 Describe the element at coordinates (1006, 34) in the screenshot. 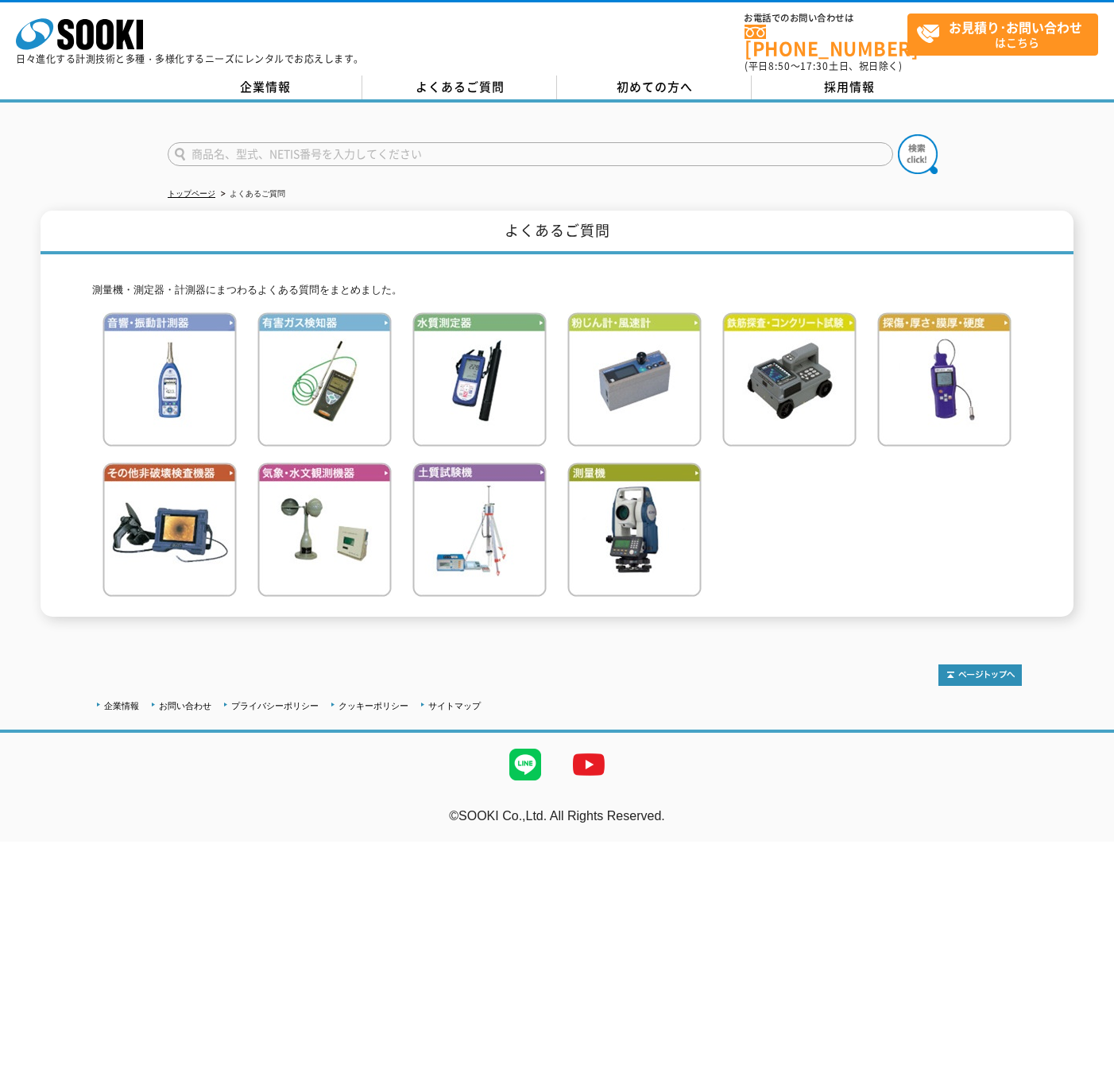

I see `span: はこちら` at that location.